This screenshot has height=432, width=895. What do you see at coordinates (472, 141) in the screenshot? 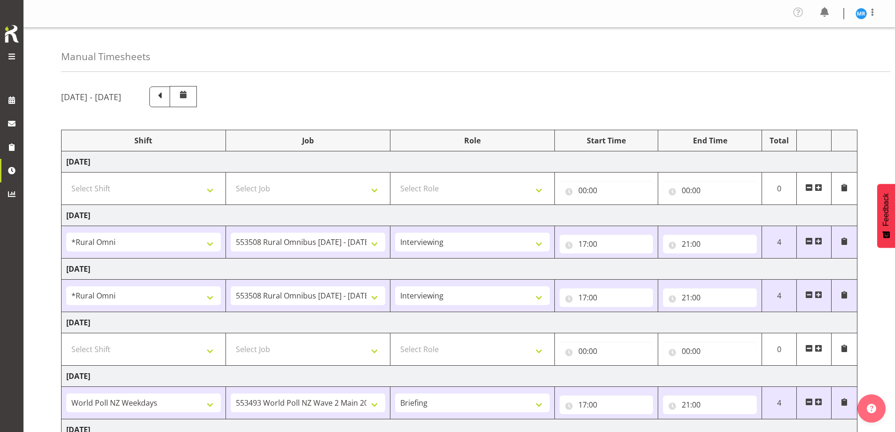
I see `div: Role` at bounding box center [472, 141].